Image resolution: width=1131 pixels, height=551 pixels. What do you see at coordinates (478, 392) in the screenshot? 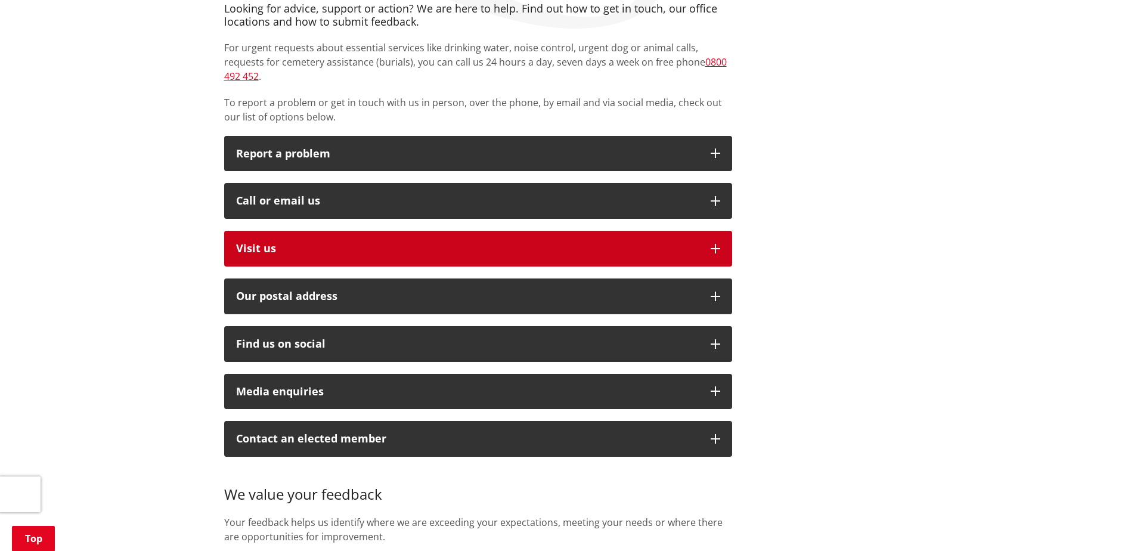
I see `button: Media enquiries` at bounding box center [478, 392].